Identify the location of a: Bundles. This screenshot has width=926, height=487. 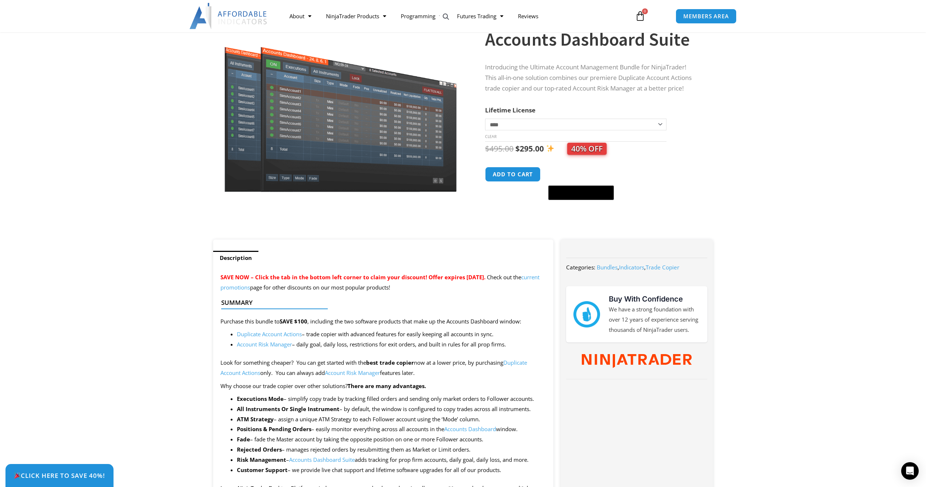
(607, 267).